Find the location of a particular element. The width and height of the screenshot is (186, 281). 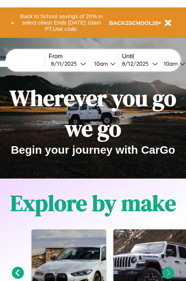

div: 8 / 11 / 2025 is located at coordinates (65, 63).